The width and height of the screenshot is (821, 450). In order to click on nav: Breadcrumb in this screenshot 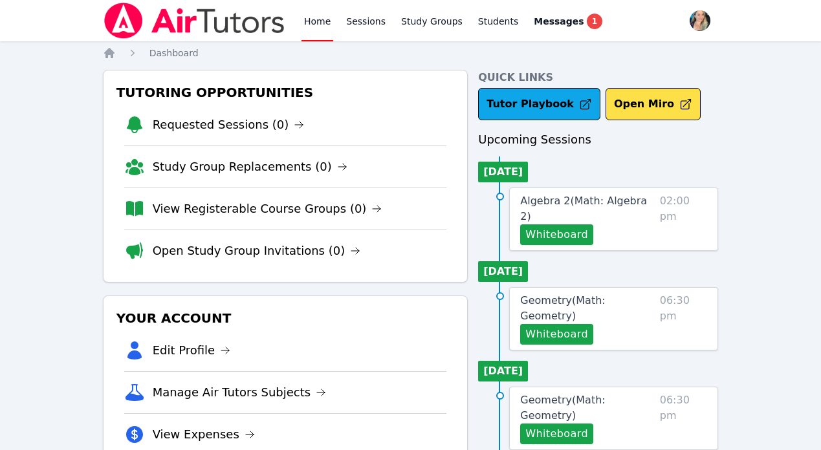, I will do `click(411, 53)`.